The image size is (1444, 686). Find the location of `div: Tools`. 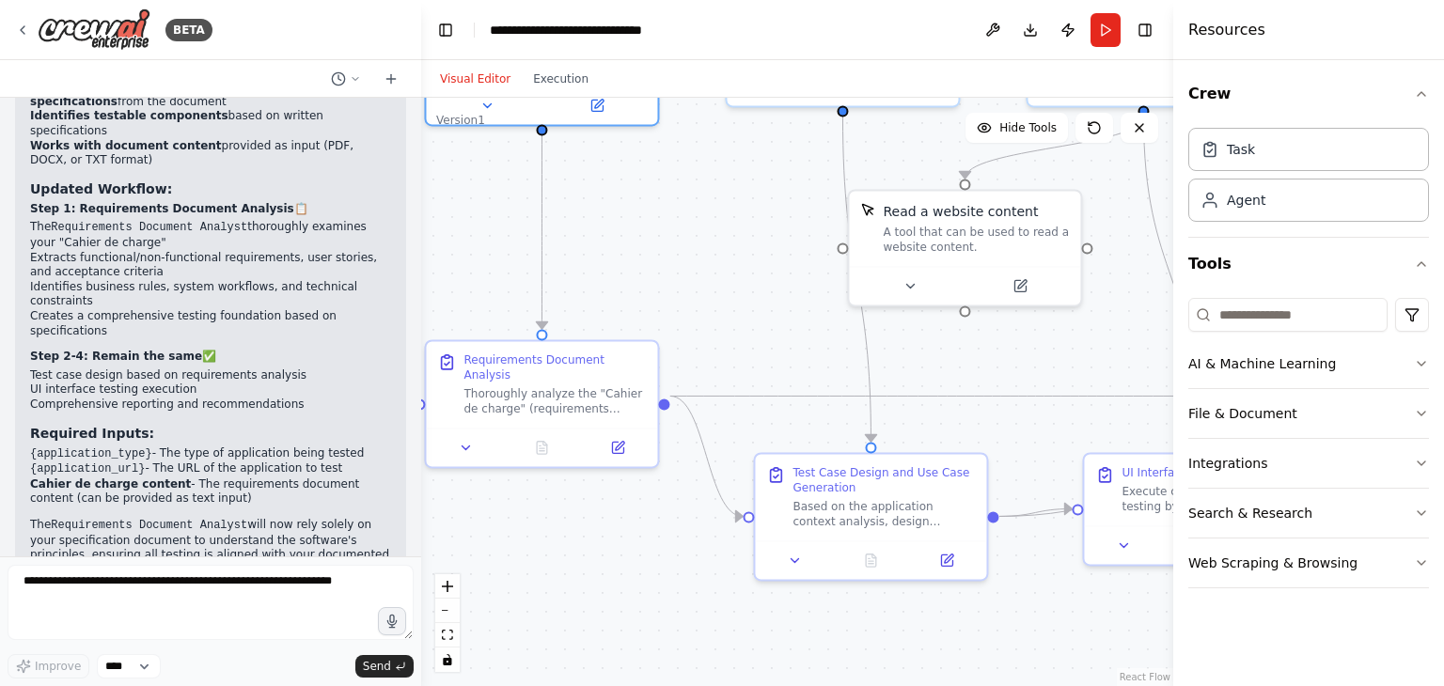

div: Tools is located at coordinates (1309, 447).